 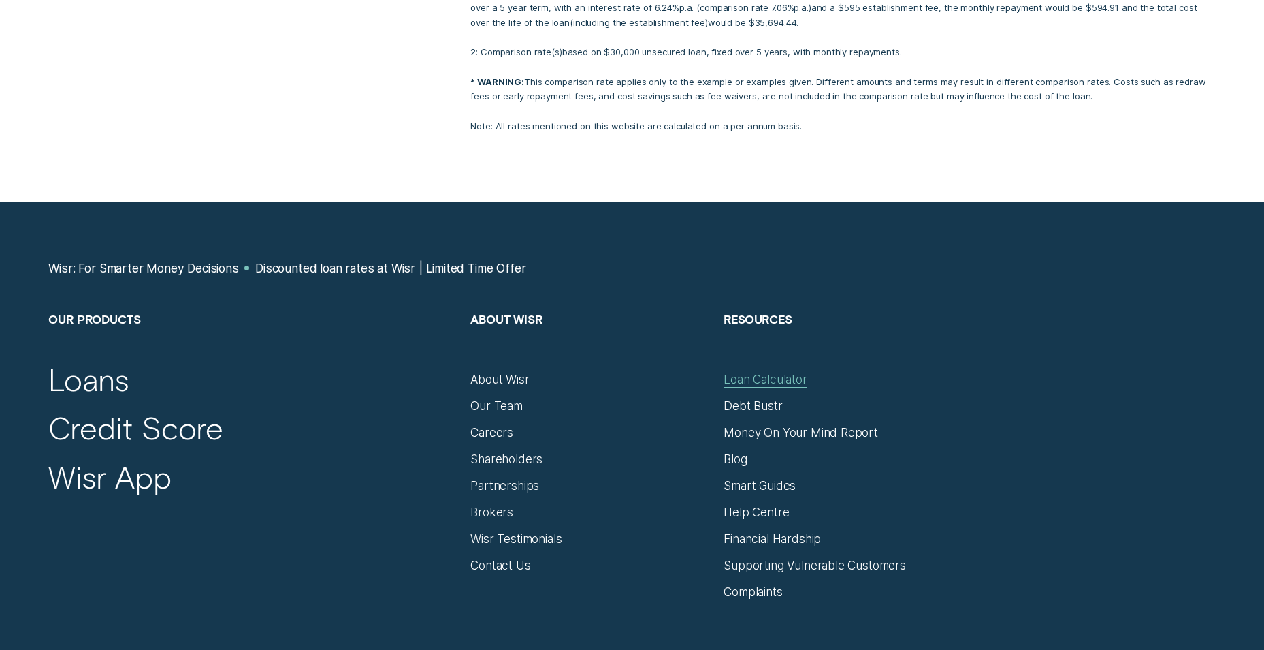 What do you see at coordinates (843, 89) in the screenshot?
I see `p: This comparison rate applies only to the example or examples given. Different amounts and terms m...` at bounding box center [843, 89].